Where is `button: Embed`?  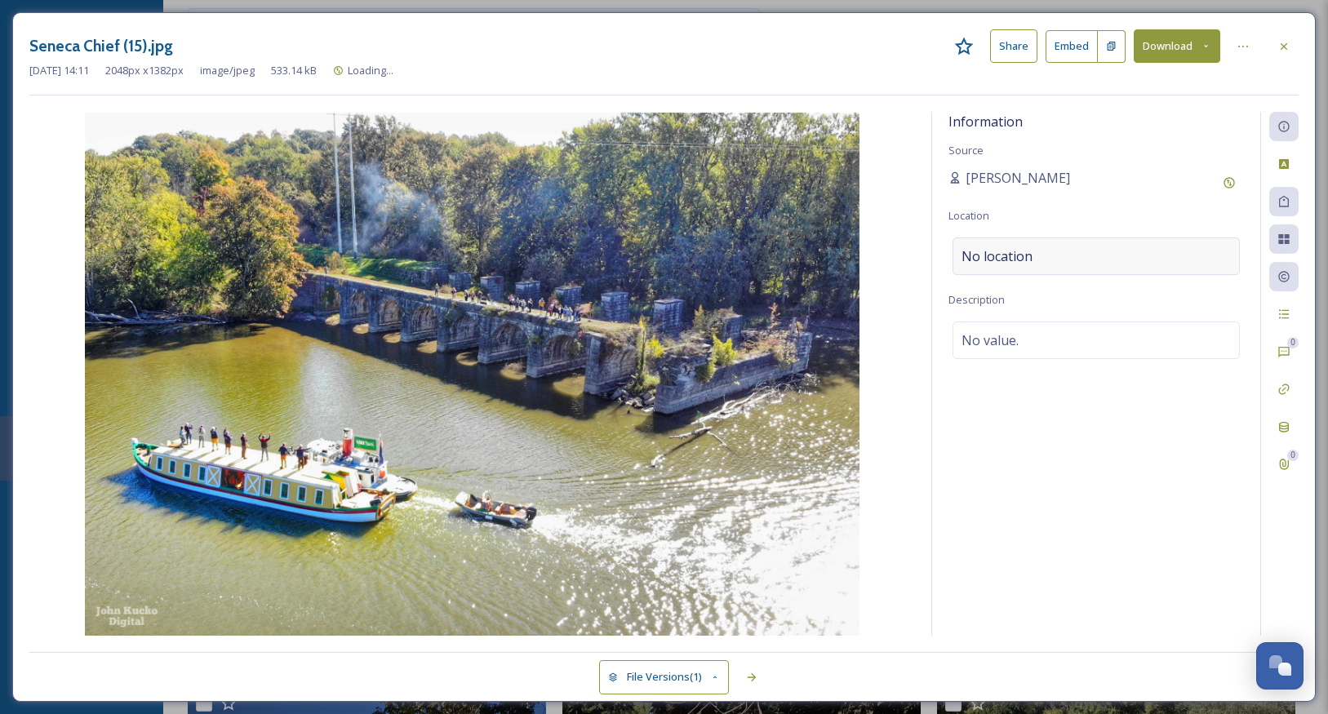 button: Embed is located at coordinates (1072, 47).